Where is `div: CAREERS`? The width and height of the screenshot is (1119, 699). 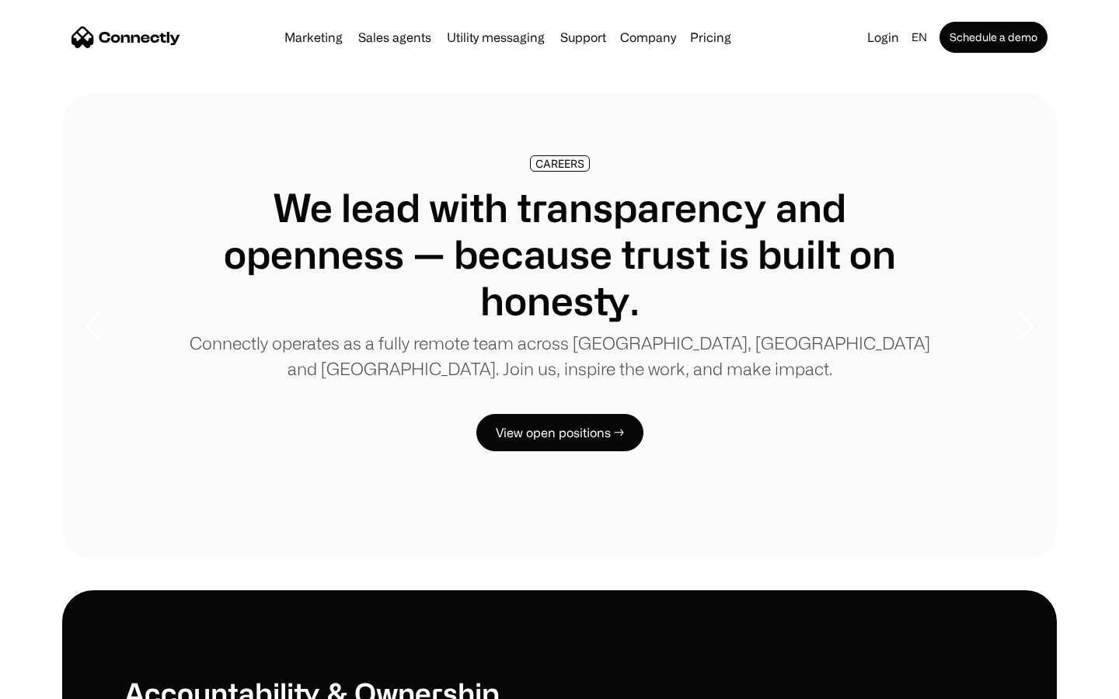 div: CAREERS is located at coordinates (560, 163).